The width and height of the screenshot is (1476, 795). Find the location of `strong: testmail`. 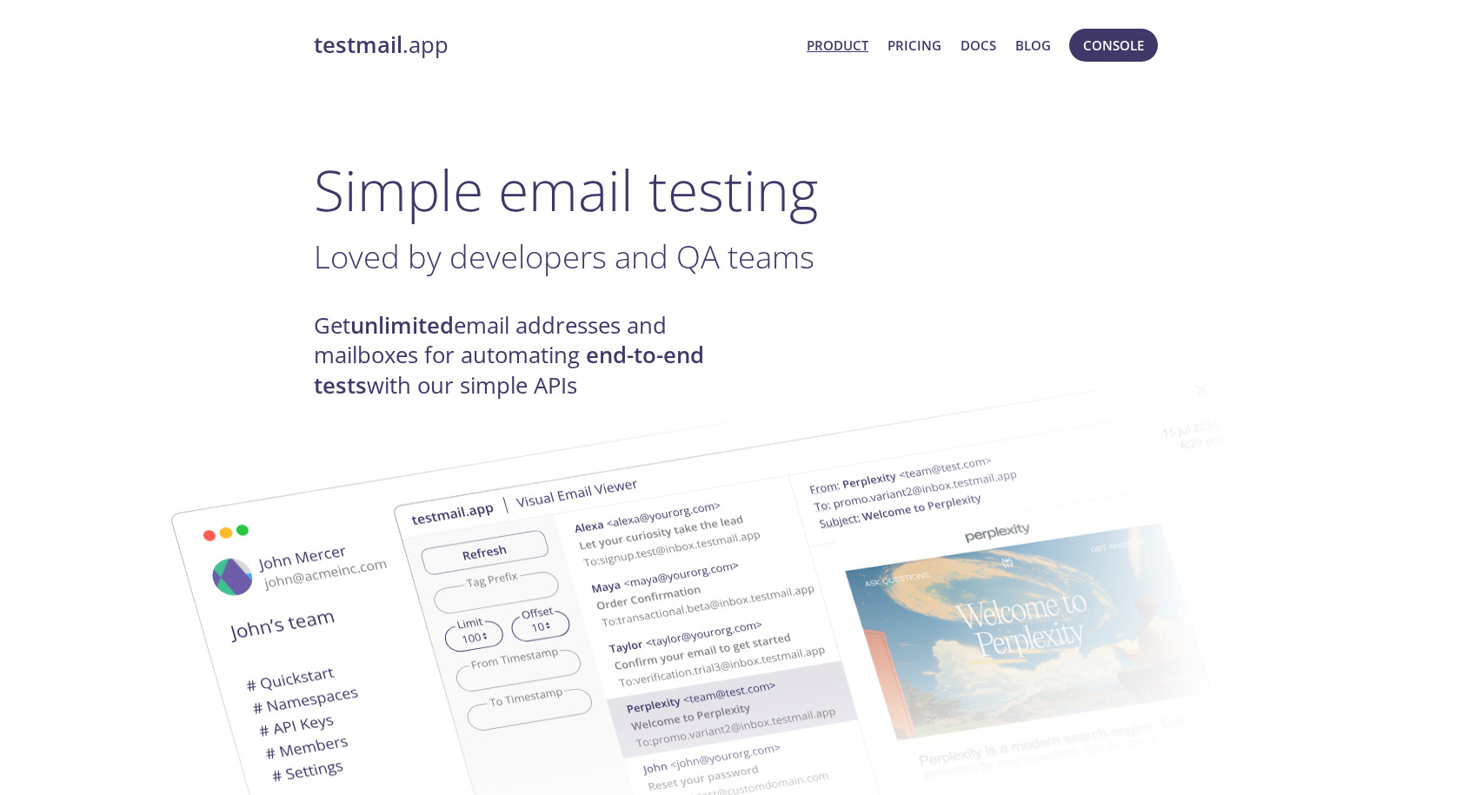

strong: testmail is located at coordinates (358, 44).